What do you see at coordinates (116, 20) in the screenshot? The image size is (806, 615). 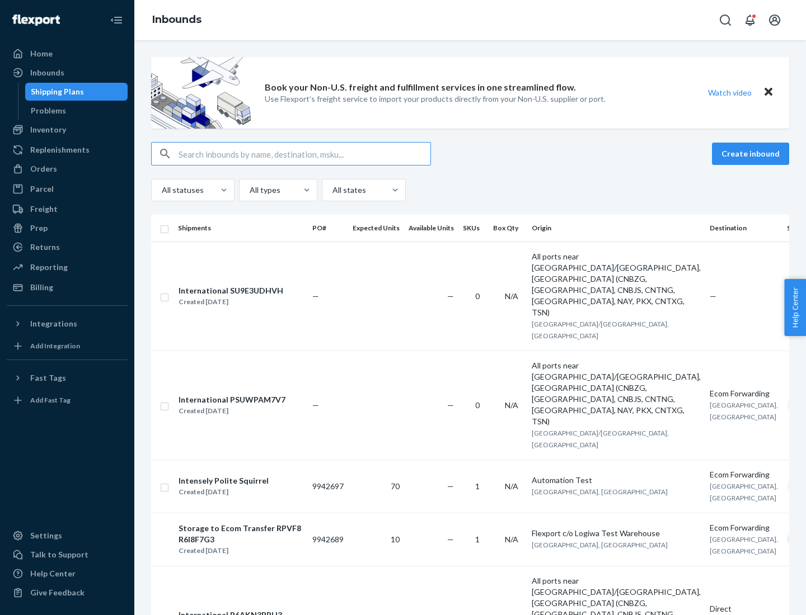 I see `button: Close Navigation` at bounding box center [116, 20].